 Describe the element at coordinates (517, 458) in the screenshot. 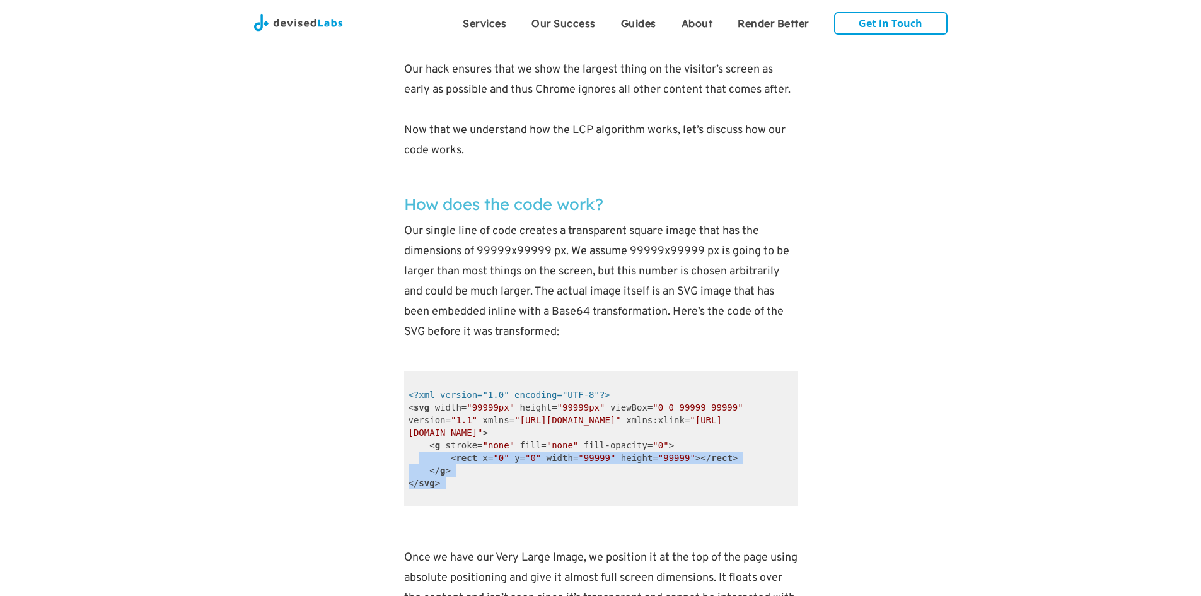

I see `span: y` at that location.